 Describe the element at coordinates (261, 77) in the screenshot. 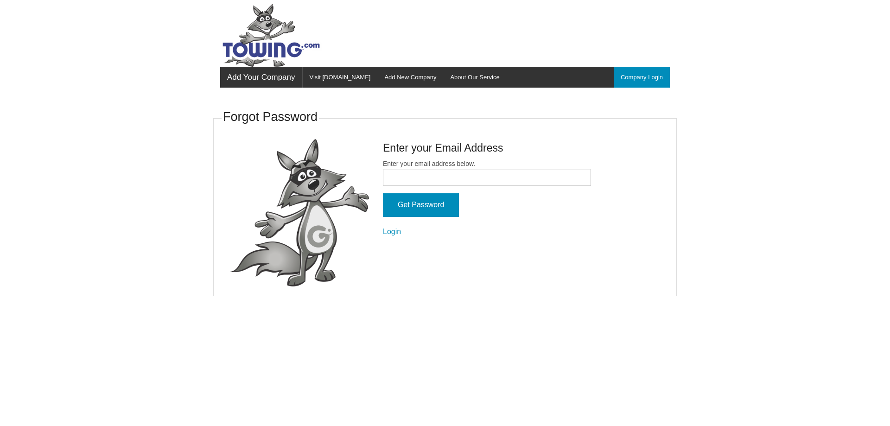

I see `a: Add Your Company` at that location.